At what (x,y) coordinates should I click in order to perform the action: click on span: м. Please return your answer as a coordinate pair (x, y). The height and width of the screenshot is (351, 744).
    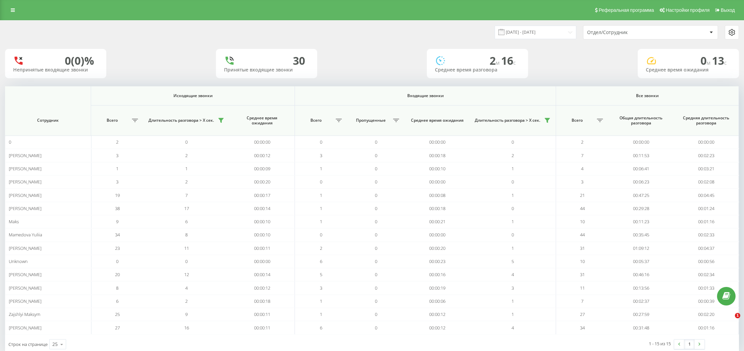
    Looking at the image, I should click on (710, 63).